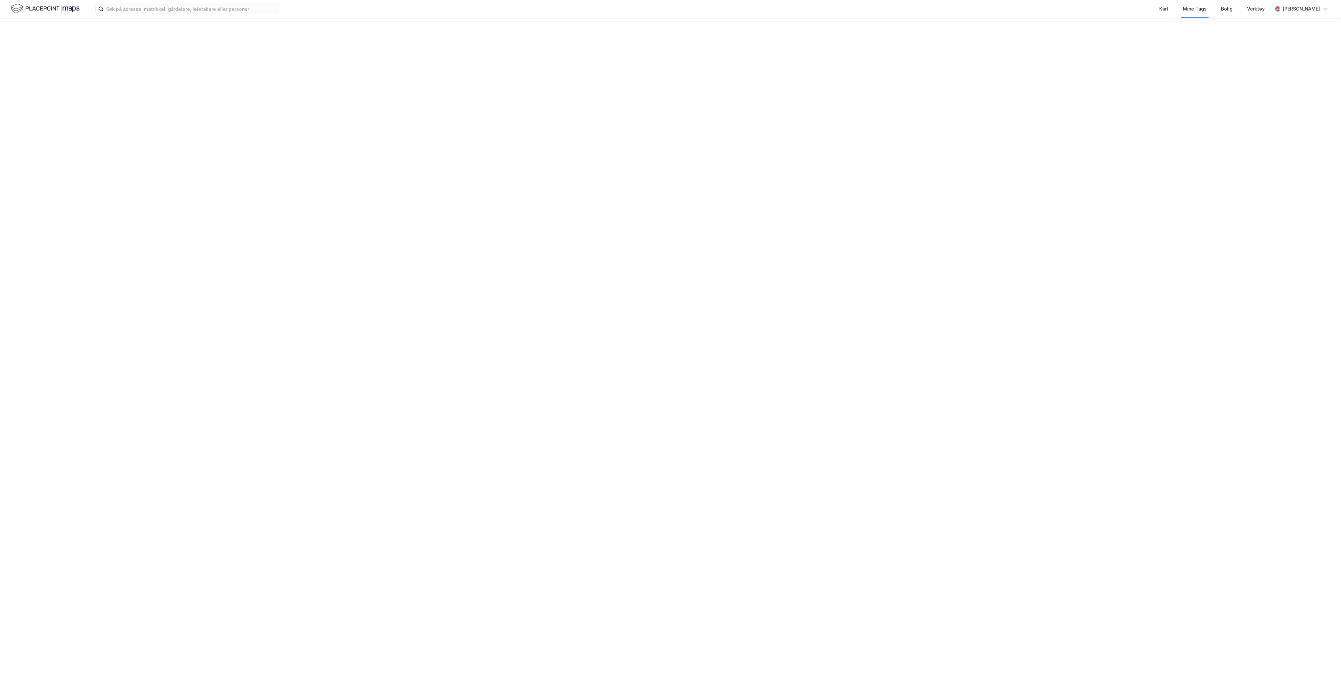  What do you see at coordinates (1164, 9) in the screenshot?
I see `div: Kart` at bounding box center [1164, 9].